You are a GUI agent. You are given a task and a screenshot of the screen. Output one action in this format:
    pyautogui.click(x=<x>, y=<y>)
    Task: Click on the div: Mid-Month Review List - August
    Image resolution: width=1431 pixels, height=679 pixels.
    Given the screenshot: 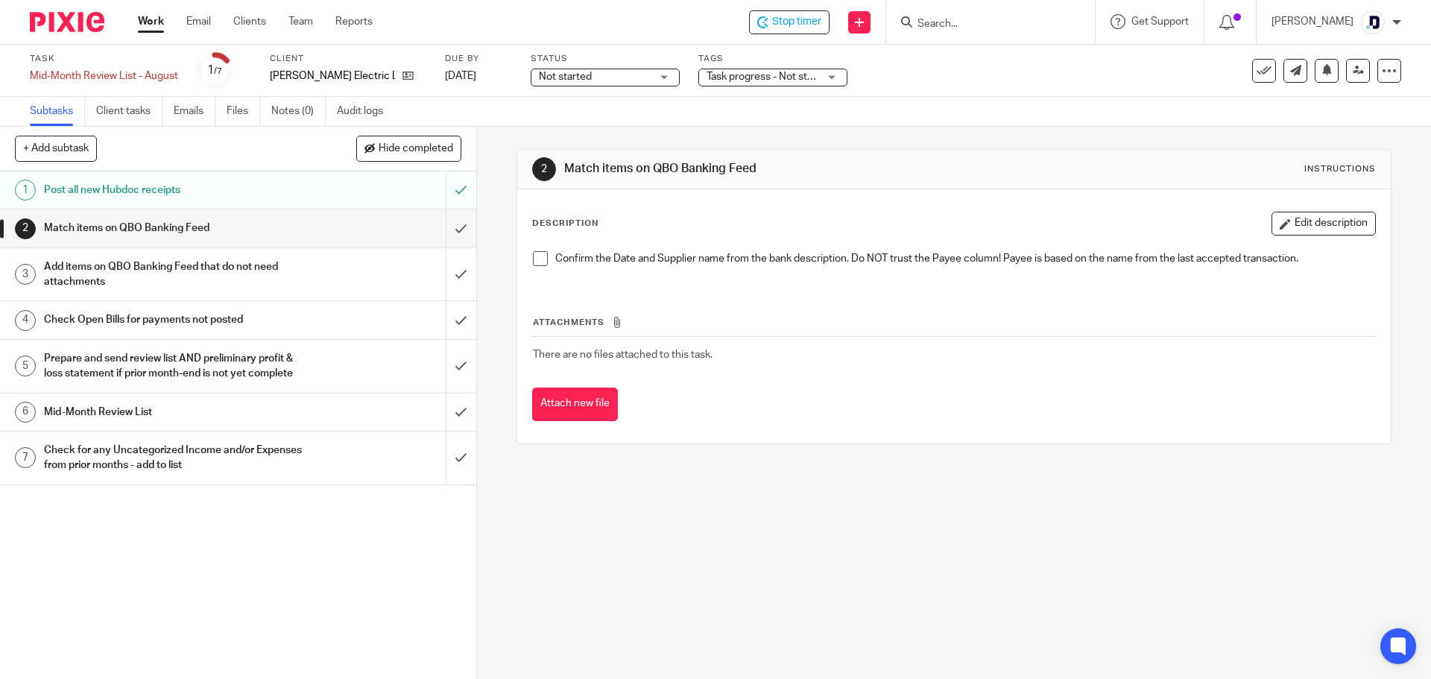 What is the action you would take?
    pyautogui.click(x=104, y=76)
    